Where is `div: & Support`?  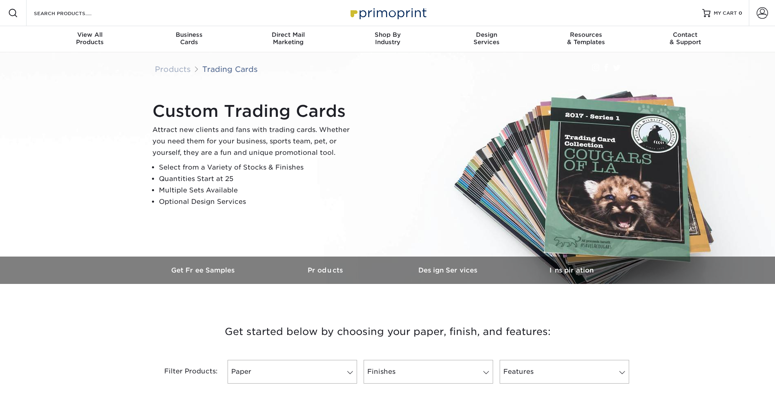
div: & Support is located at coordinates (685, 38).